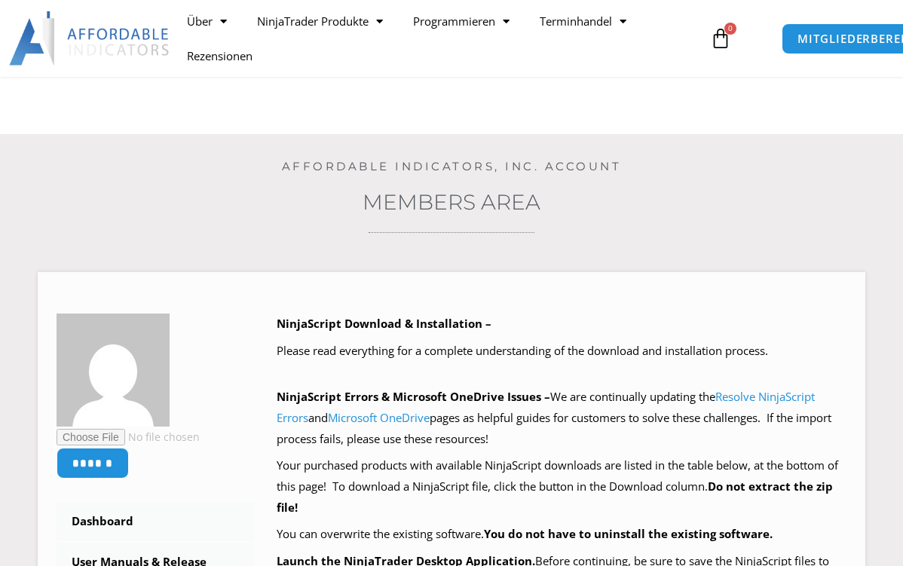  Describe the element at coordinates (384, 324) in the screenshot. I see `b: NinjaScript Download & Installation –` at that location.